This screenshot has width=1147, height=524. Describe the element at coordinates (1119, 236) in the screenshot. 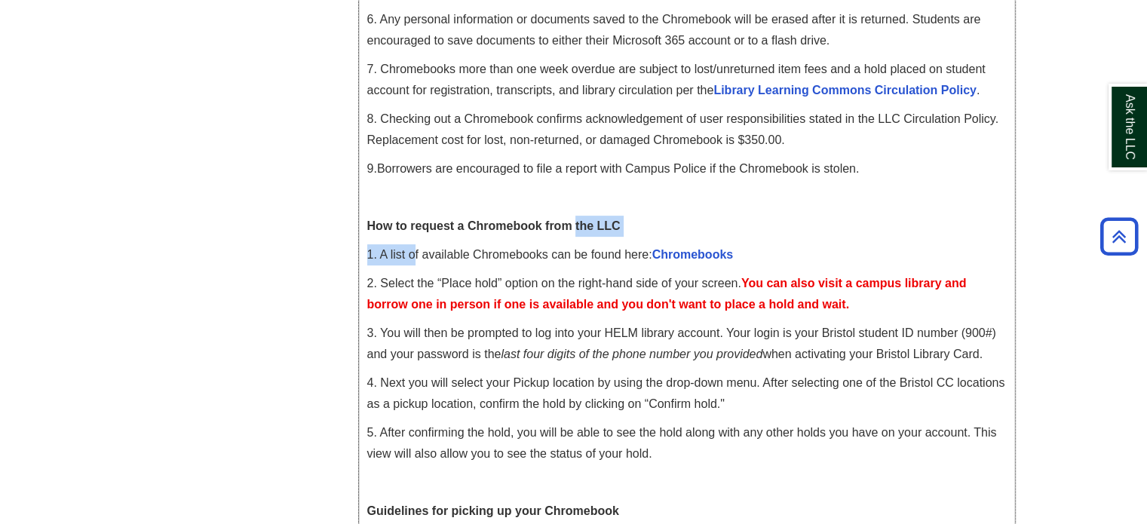

I see `a: Back to Top` at that location.